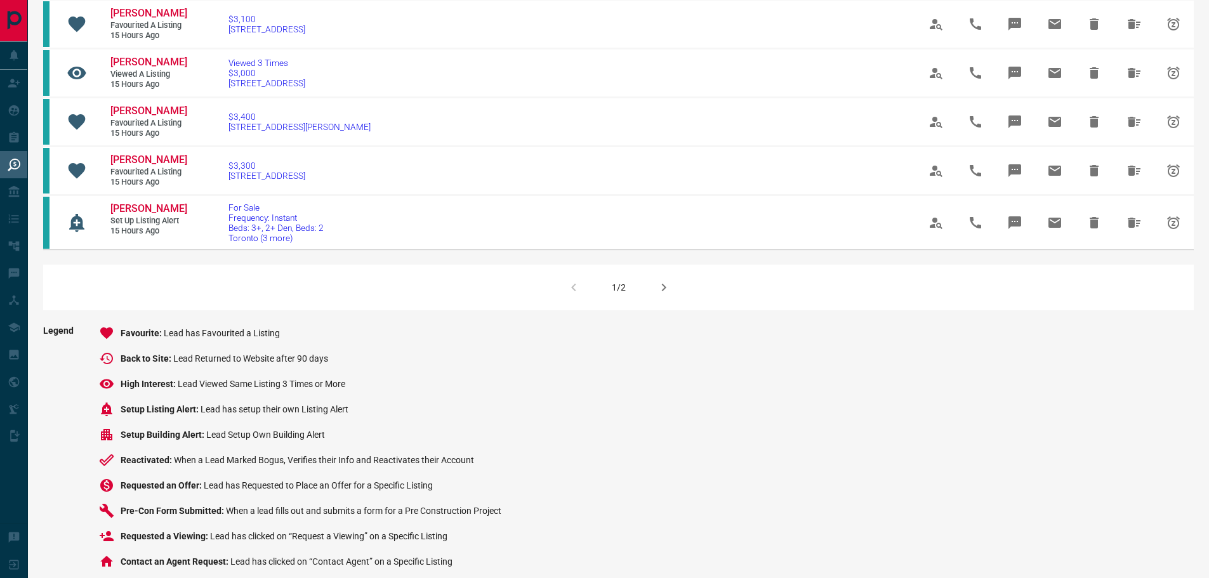  What do you see at coordinates (163, 435) in the screenshot?
I see `span: Setup Building Alert` at bounding box center [163, 435].